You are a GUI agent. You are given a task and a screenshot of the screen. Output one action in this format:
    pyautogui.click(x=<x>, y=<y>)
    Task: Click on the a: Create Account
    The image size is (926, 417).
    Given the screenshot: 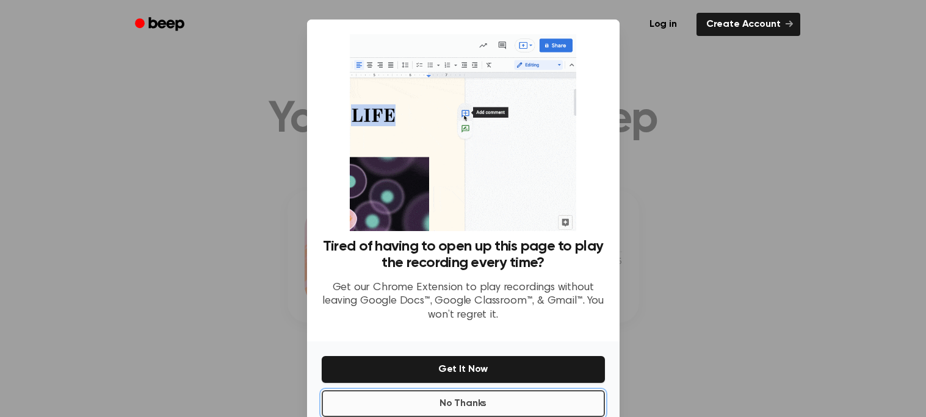 What is the action you would take?
    pyautogui.click(x=748, y=24)
    